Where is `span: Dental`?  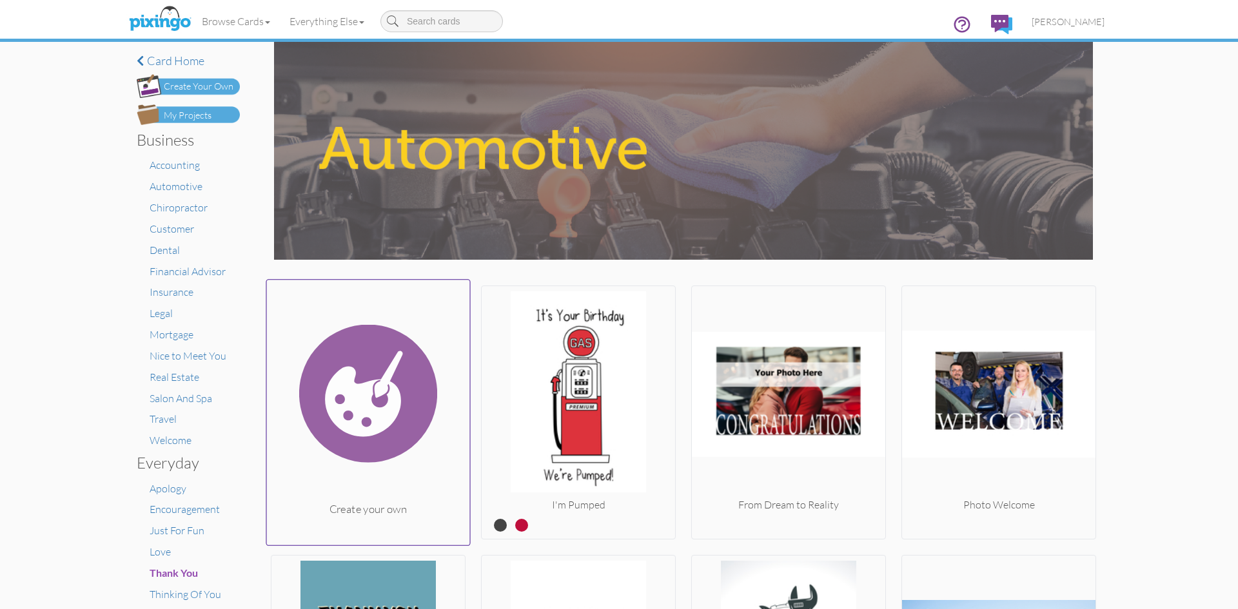
span: Dental is located at coordinates (164, 250).